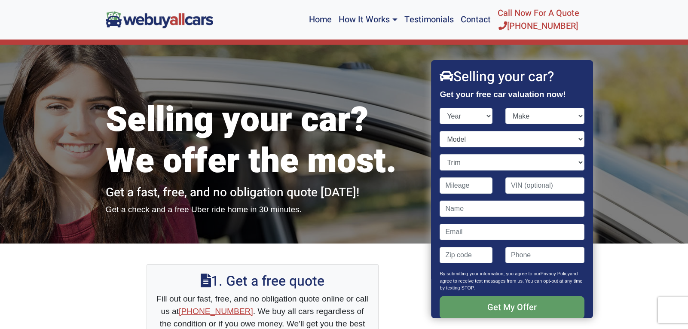  I want to click on strong: Get your free car valuation now!, so click(503, 94).